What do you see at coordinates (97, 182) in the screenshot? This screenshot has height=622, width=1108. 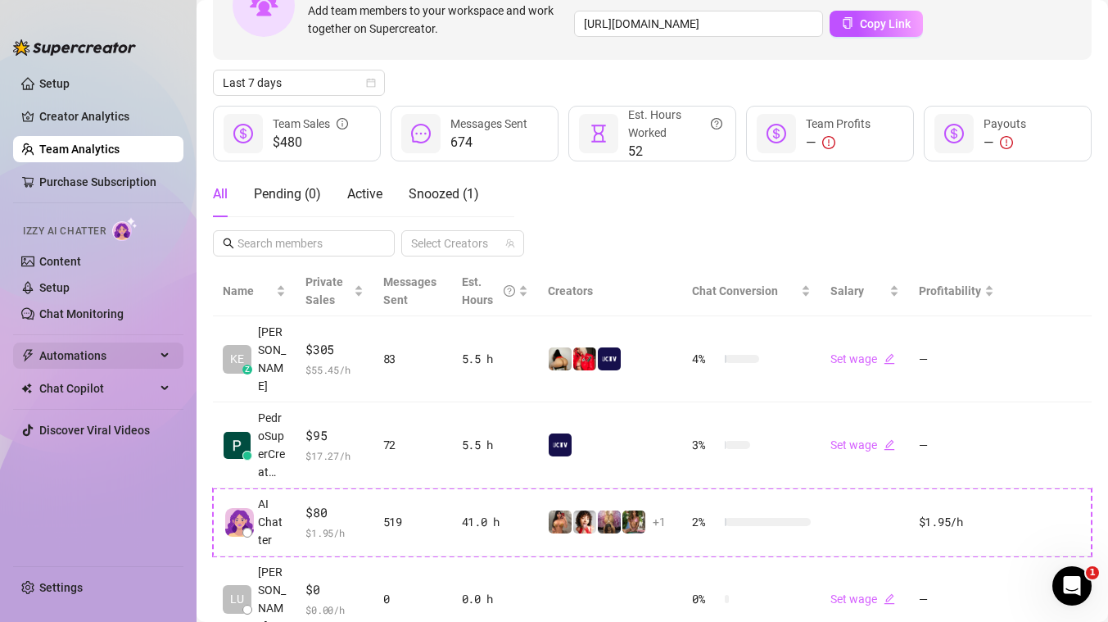 I see `a: Purchase Subscription` at bounding box center [97, 182].